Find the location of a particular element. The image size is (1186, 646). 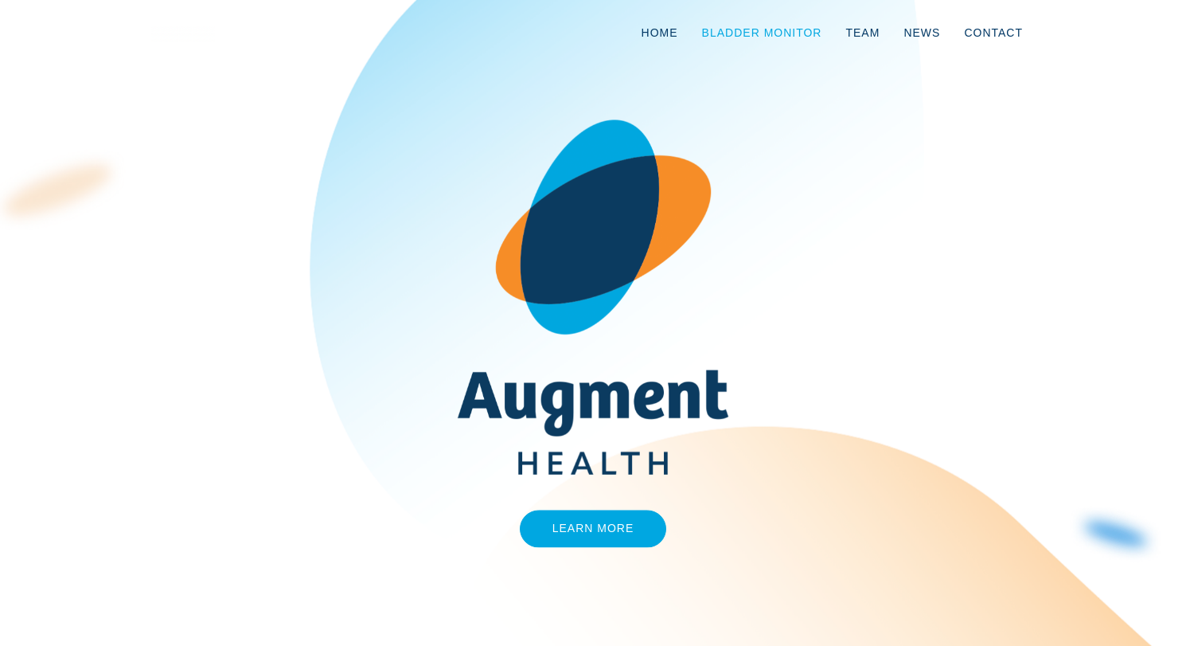

a: Contact is located at coordinates (994, 33).